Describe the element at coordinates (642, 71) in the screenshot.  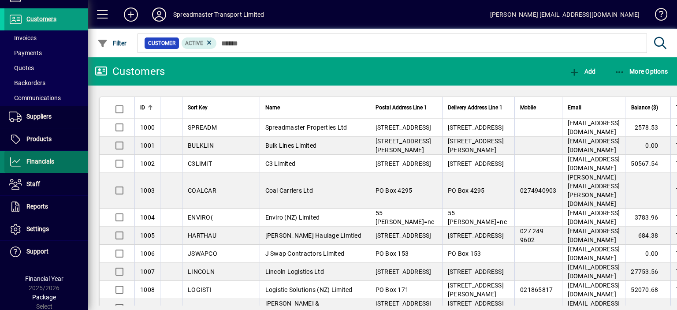
I see `button: More Options` at that location.